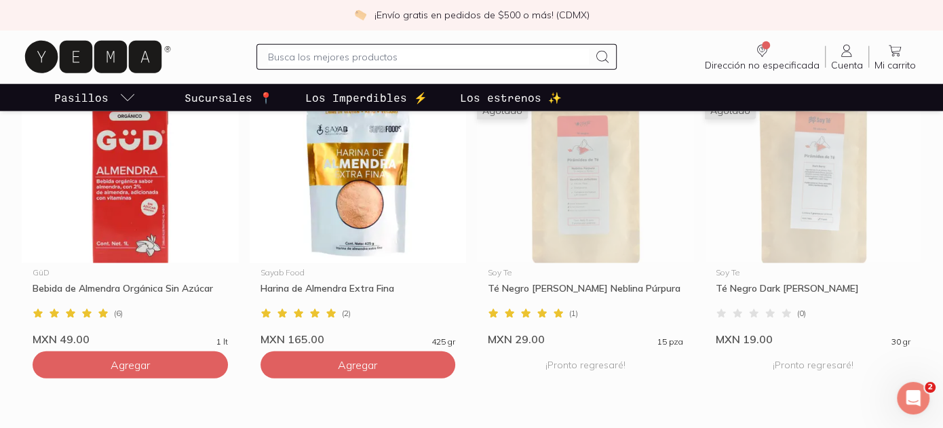  Describe the element at coordinates (130, 273) in the screenshot. I see `div: GüD` at that location.